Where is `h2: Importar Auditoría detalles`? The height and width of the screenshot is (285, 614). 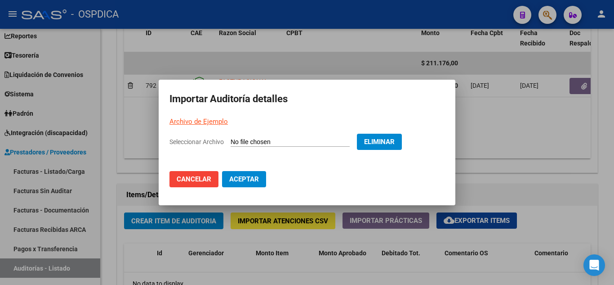
h2: Importar Auditoría detalles is located at coordinates (307, 99).